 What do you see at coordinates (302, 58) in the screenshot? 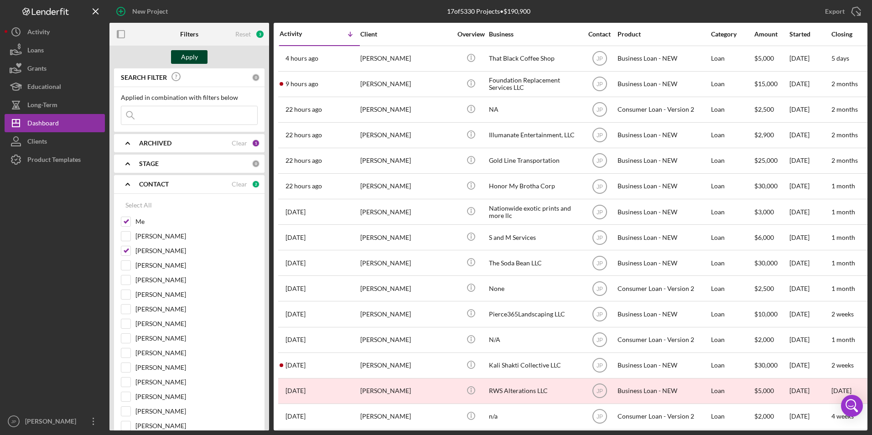
I see `time: 2025-08-11 17:50` at bounding box center [302, 58].